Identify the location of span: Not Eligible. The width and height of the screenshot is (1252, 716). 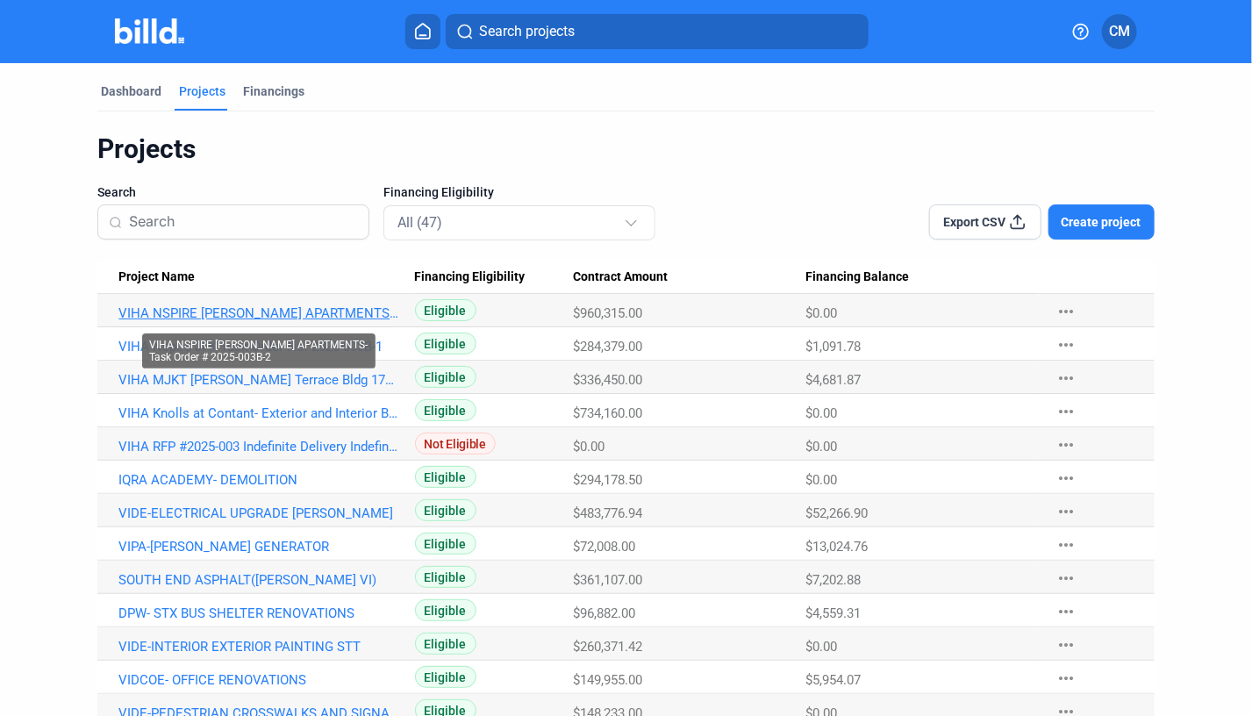
(456, 443).